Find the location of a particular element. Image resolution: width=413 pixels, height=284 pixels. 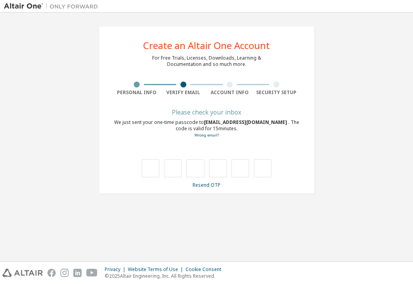

img: linkedin.svg is located at coordinates (77, 272).